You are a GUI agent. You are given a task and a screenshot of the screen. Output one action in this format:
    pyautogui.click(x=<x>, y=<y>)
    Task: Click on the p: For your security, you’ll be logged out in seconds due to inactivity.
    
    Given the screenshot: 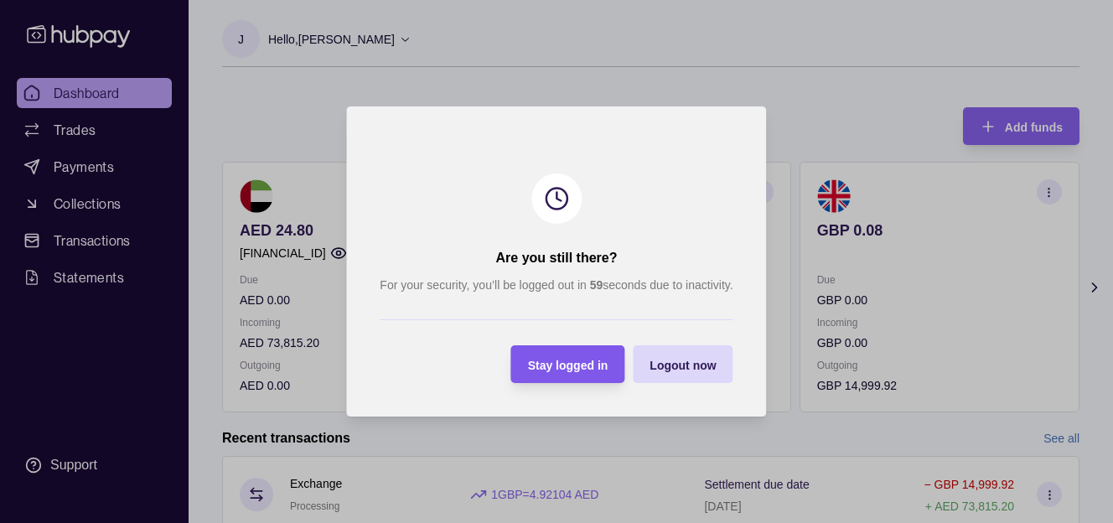 What is the action you would take?
    pyautogui.click(x=555, y=285)
    